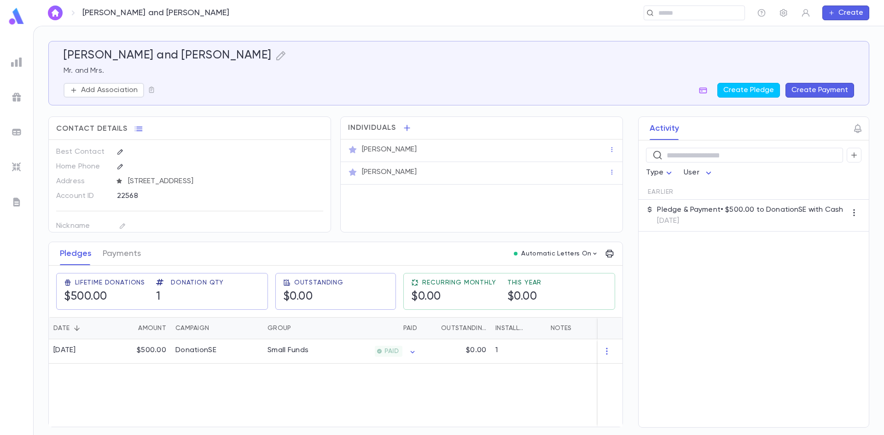  What do you see at coordinates (692, 173) in the screenshot?
I see `span: User` at bounding box center [692, 173].